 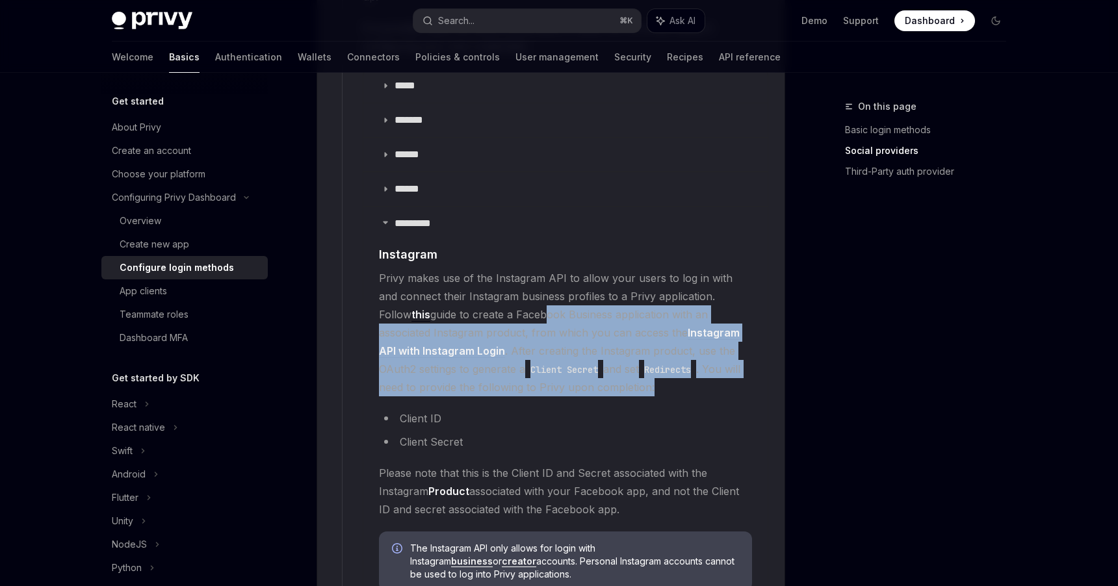 What do you see at coordinates (151, 151) in the screenshot?
I see `div: Create an account` at bounding box center [151, 151].